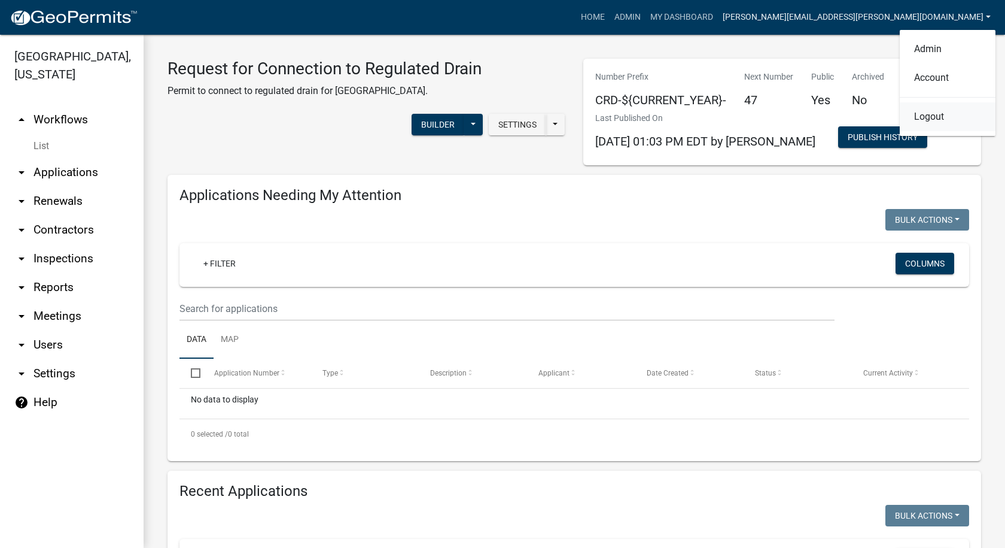 The image size is (1005, 548). I want to click on a: Home, so click(593, 17).